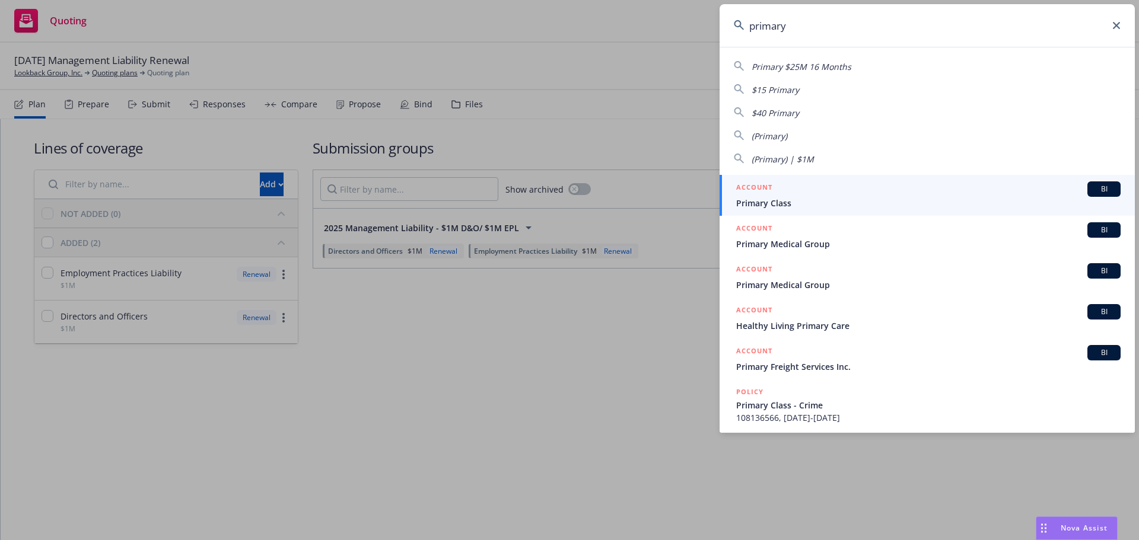  I want to click on input: Search..., so click(927, 26).